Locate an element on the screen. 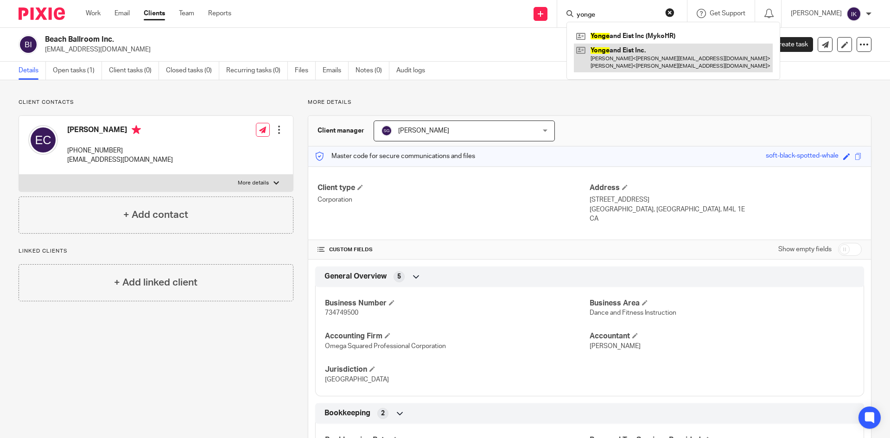  h4: Jurisdiction is located at coordinates (457, 369).